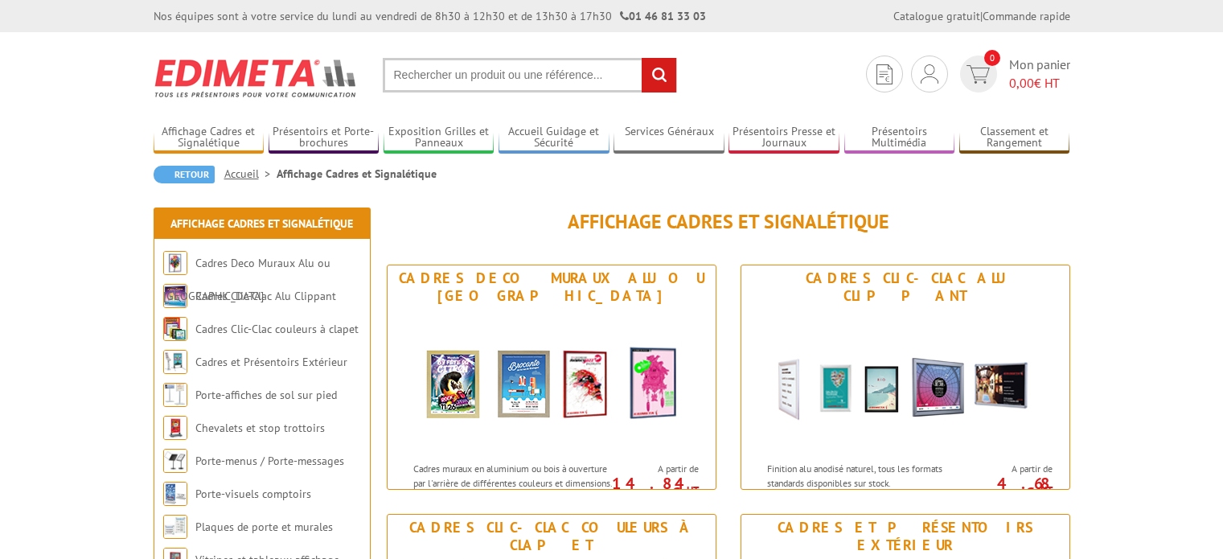  Describe the element at coordinates (551, 536) in the screenshot. I see `div: Cadres Clic-Clac couleurs à clapet` at that location.